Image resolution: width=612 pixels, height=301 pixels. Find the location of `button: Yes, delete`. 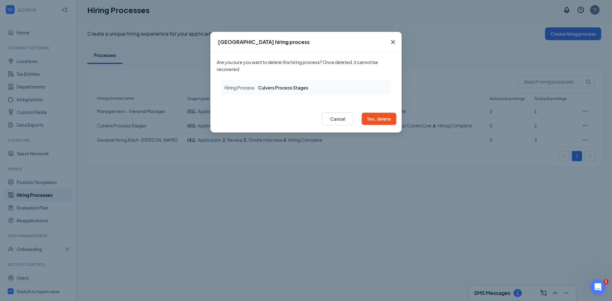

button: Yes, delete is located at coordinates (379, 119).